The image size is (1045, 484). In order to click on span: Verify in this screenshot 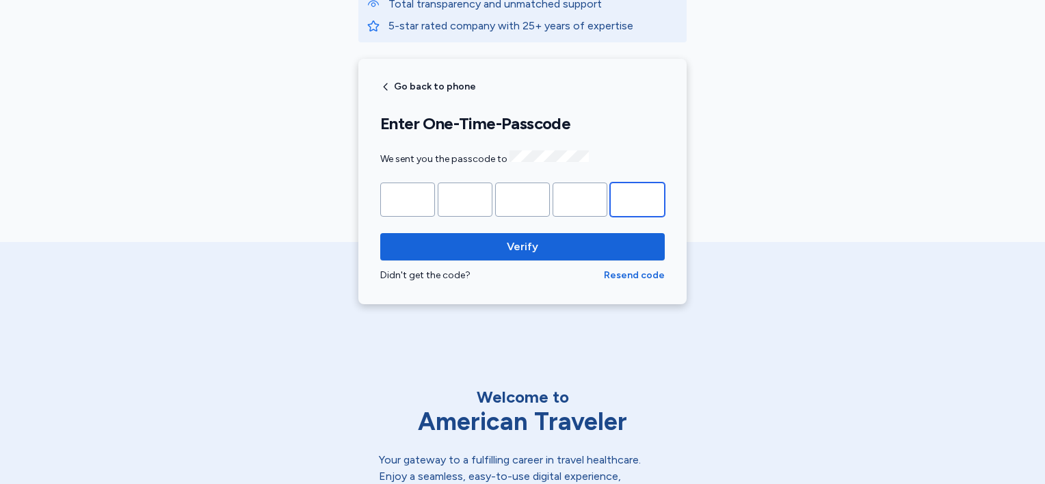, I will do `click(522, 247)`.